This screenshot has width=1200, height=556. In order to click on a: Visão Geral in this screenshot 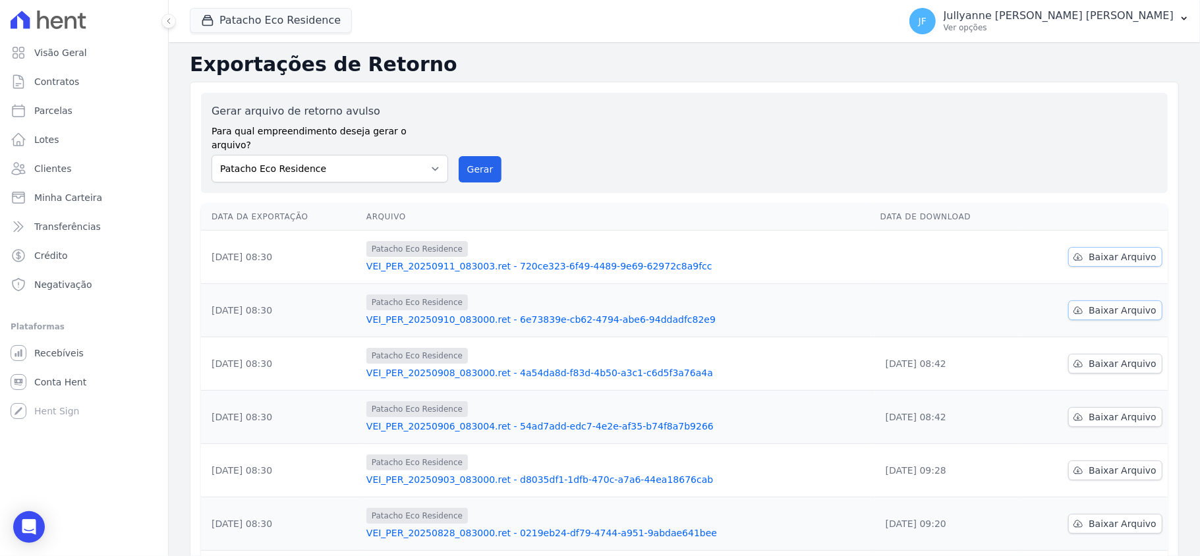, I will do `click(84, 53)`.